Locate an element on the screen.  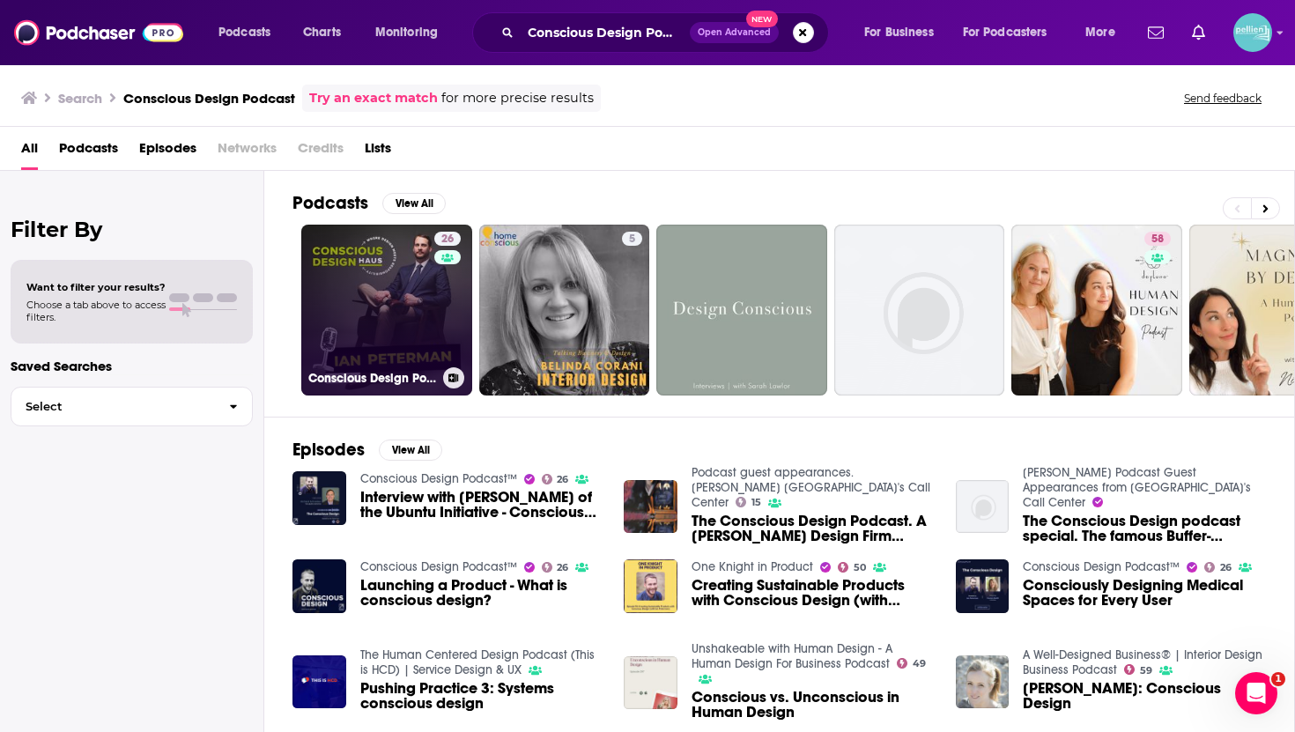
span: Pushing Practice 3: Systems conscious design is located at coordinates (482, 696).